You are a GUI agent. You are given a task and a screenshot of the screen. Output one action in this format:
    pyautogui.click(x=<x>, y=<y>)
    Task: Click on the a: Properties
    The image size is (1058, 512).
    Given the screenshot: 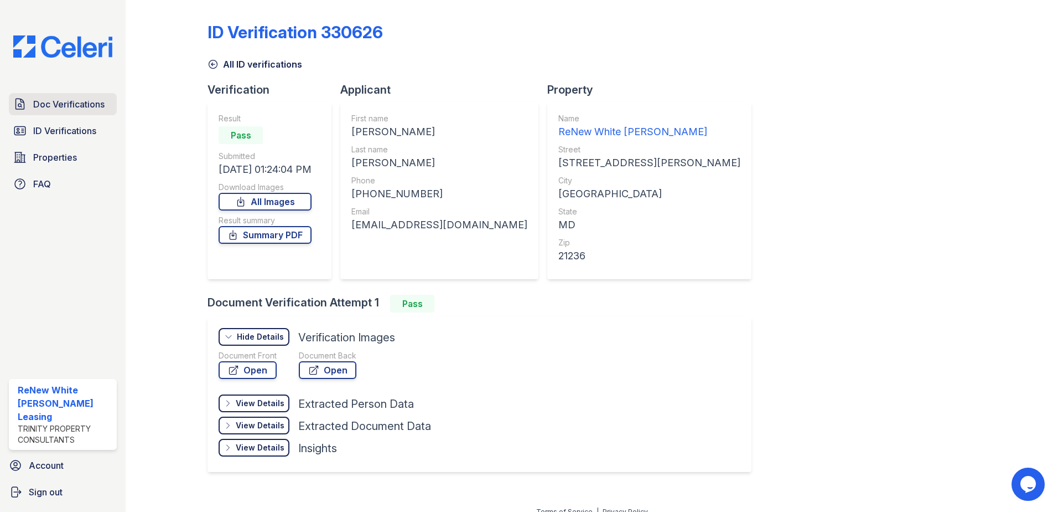 What is the action you would take?
    pyautogui.click(x=63, y=157)
    